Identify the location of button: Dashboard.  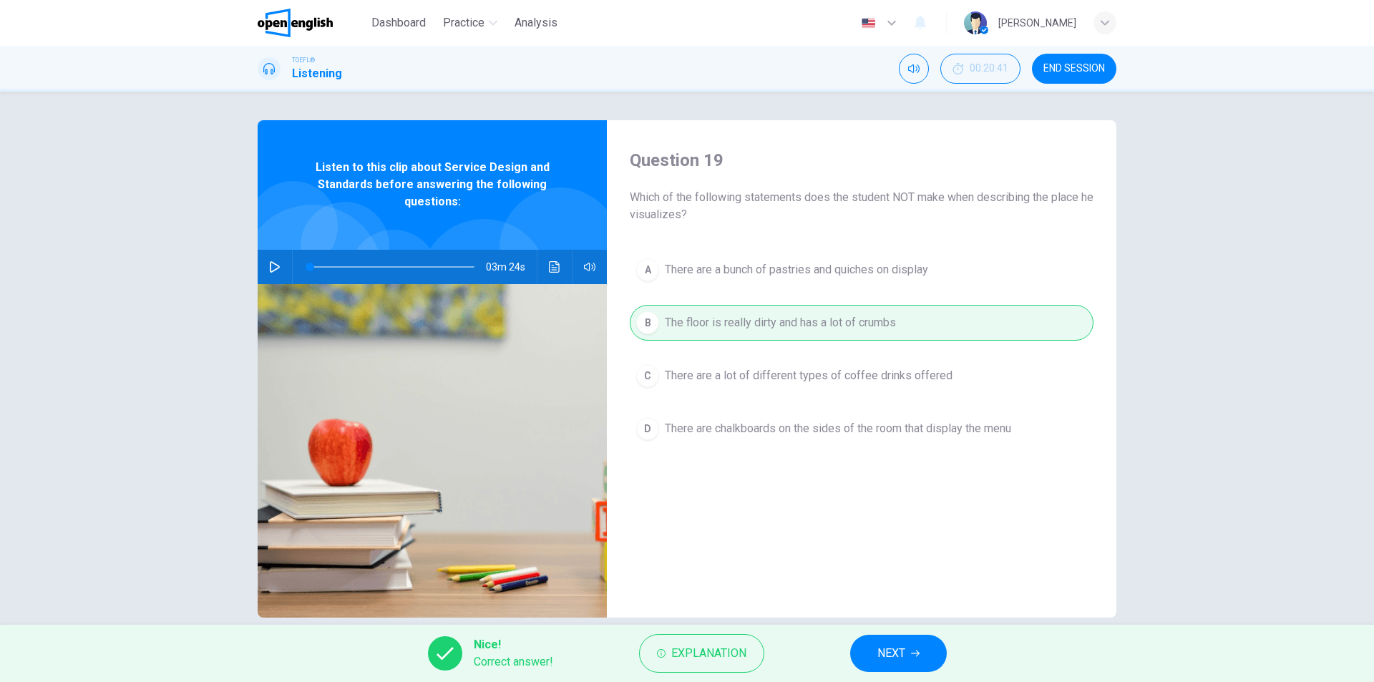
(399, 23).